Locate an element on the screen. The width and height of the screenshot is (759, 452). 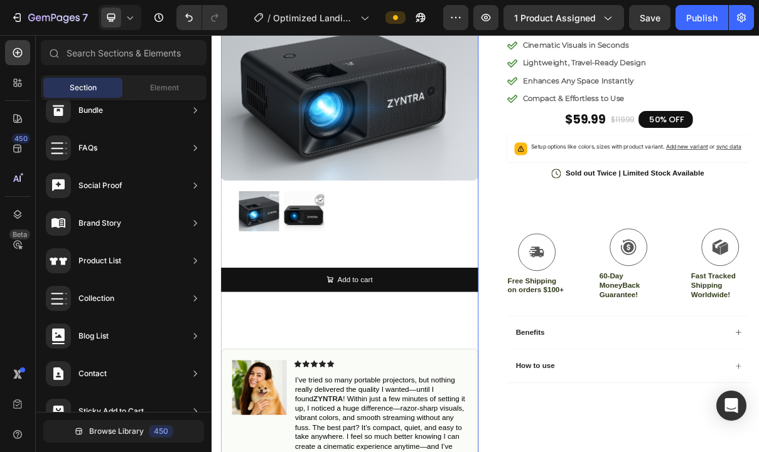
div: Bundle is located at coordinates (90, 110).